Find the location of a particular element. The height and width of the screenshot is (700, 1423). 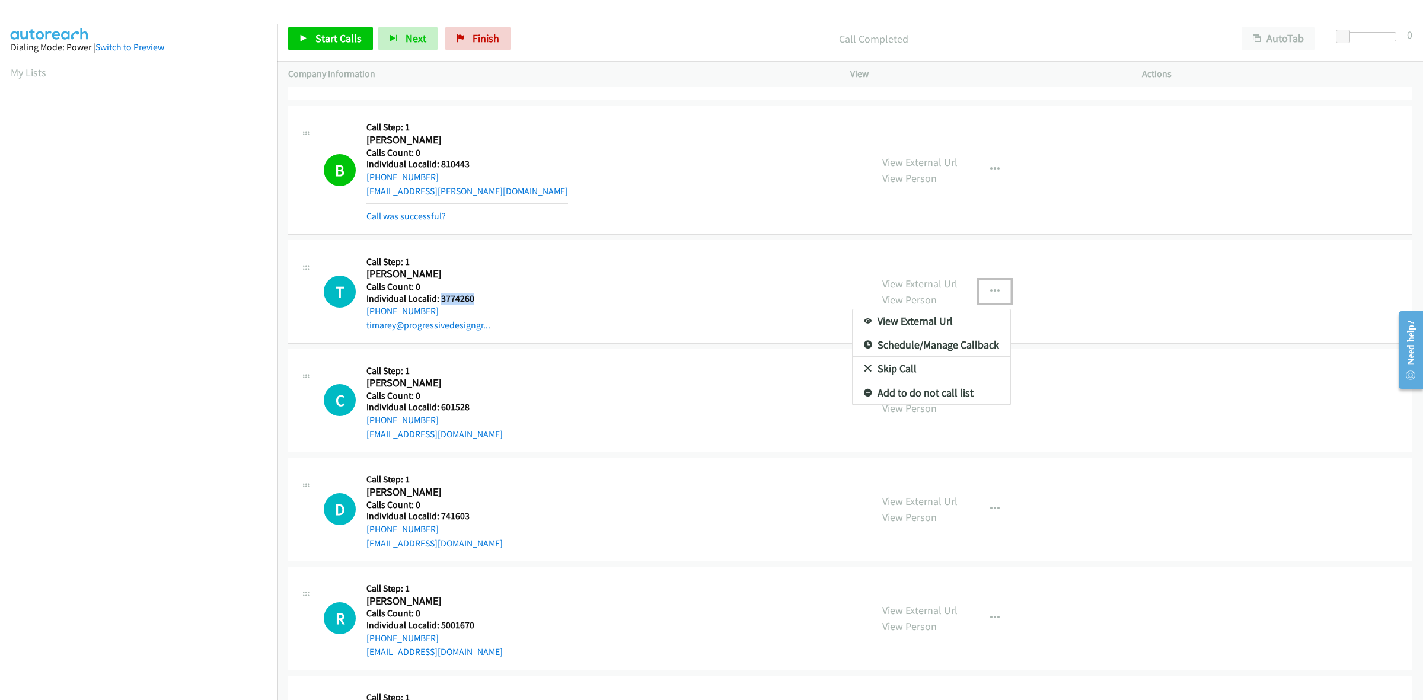

div: Dialing Mode: Power | is located at coordinates (139, 47).